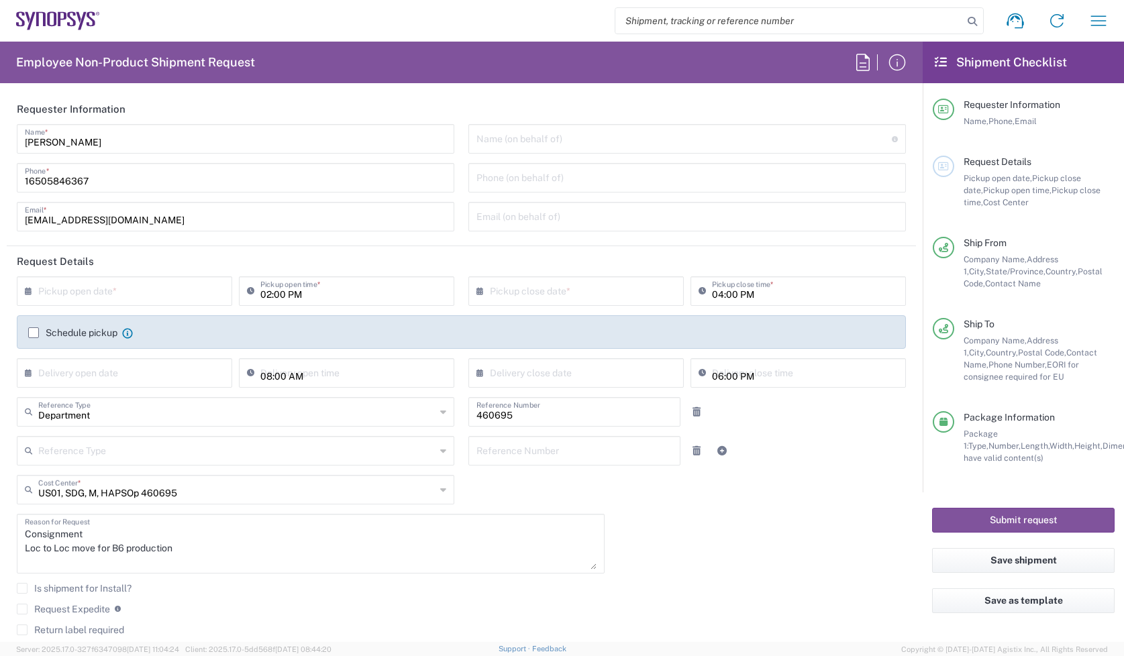 This screenshot has width=1124, height=656. I want to click on span: Postal Code,, so click(1042, 352).